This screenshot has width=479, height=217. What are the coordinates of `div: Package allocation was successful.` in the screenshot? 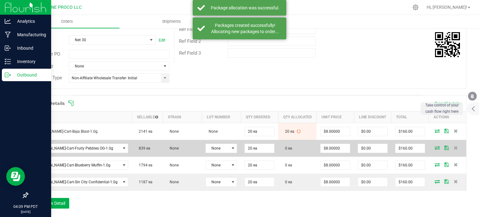 It's located at (245, 8).